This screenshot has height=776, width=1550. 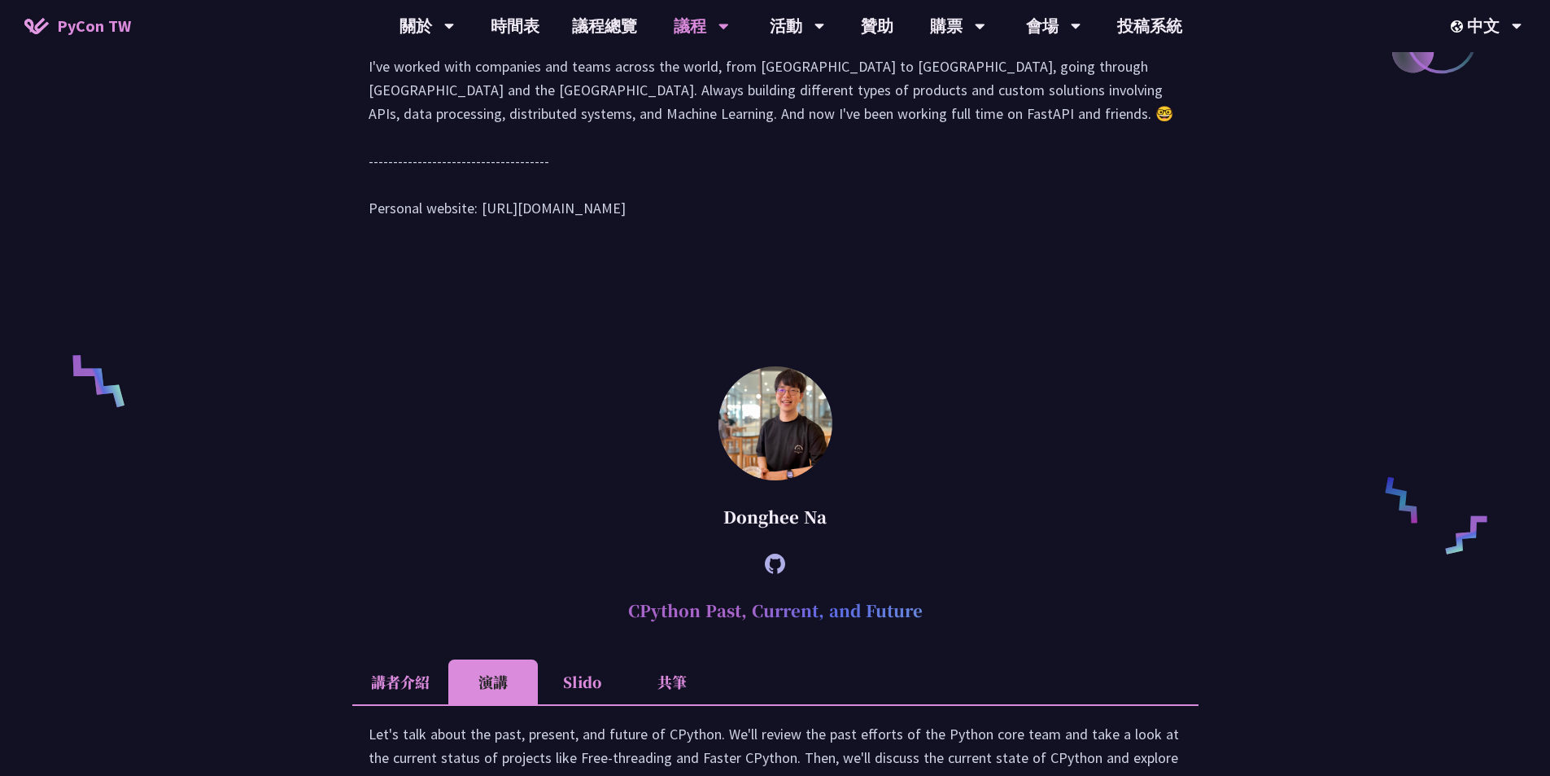 I want to click on li: Slido, so click(x=583, y=681).